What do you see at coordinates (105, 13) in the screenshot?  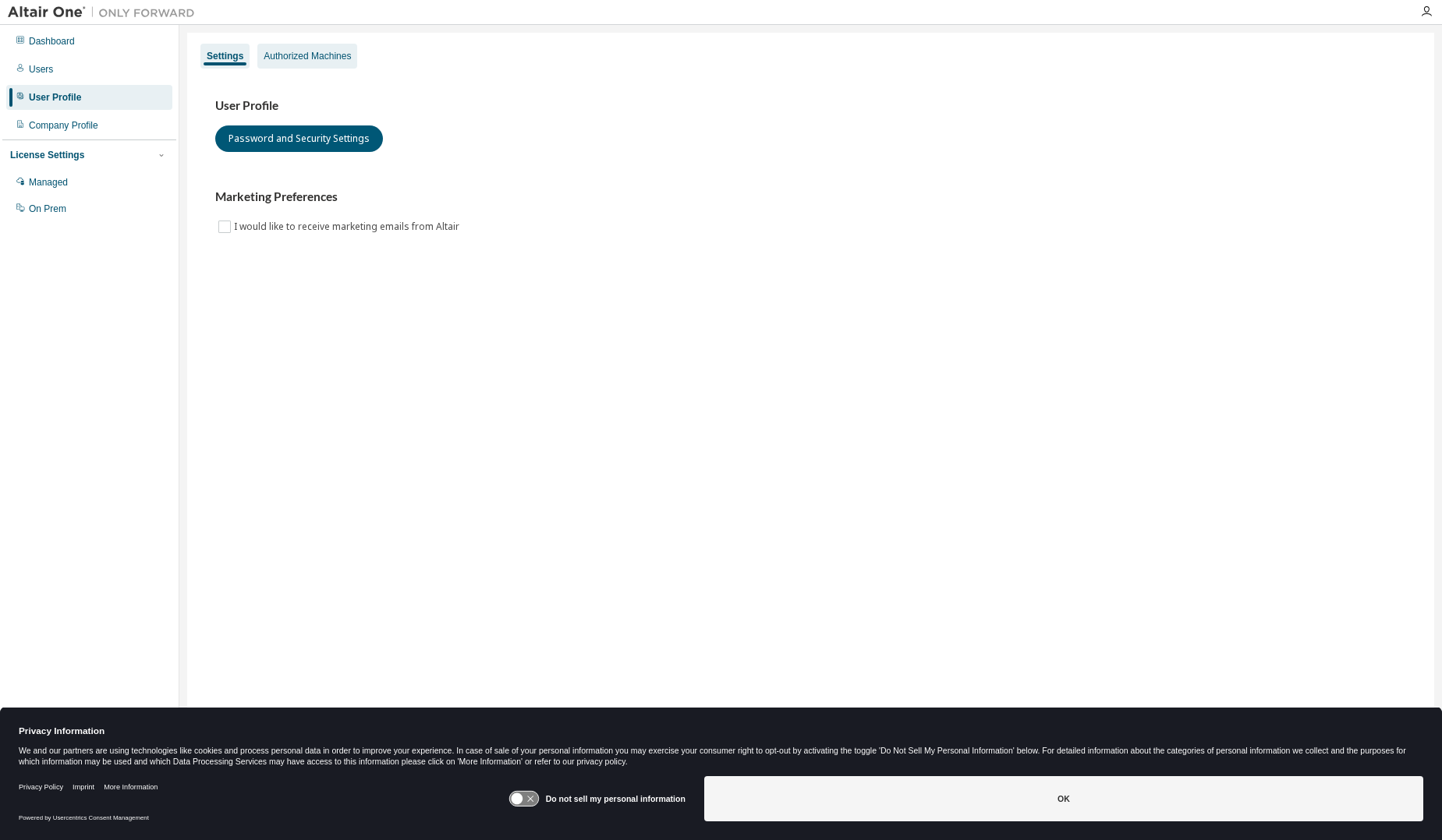 I see `img: Altair One` at bounding box center [105, 13].